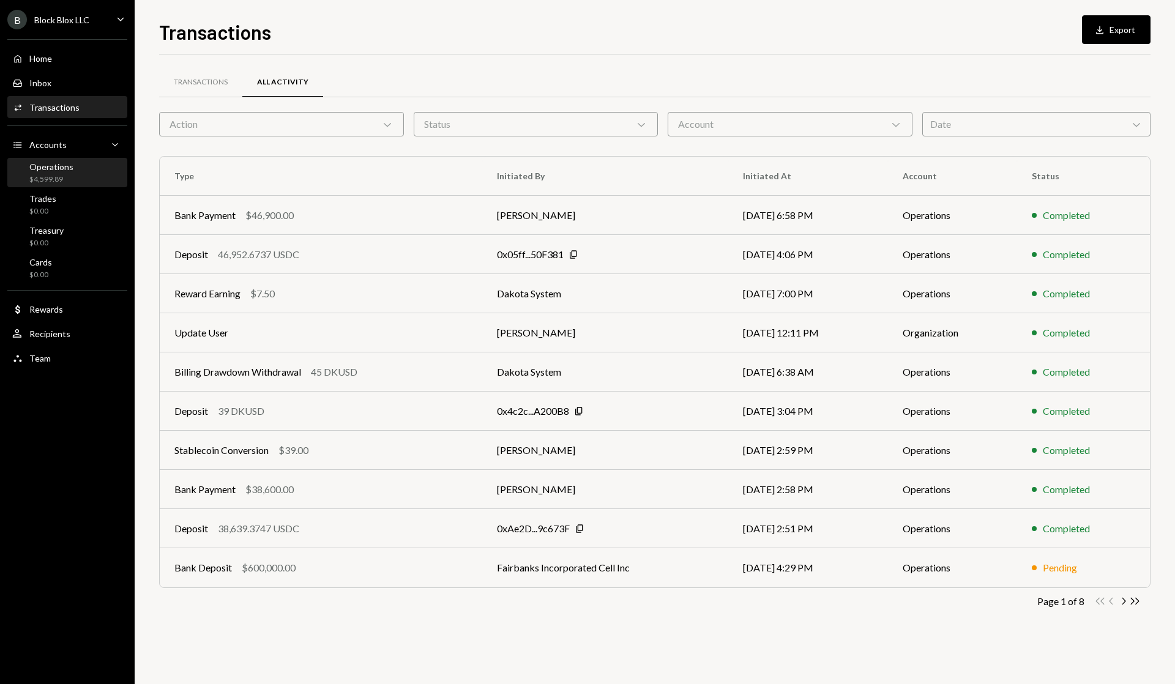 The height and width of the screenshot is (684, 1175). What do you see at coordinates (48, 144) in the screenshot?
I see `div: Accounts` at bounding box center [48, 144].